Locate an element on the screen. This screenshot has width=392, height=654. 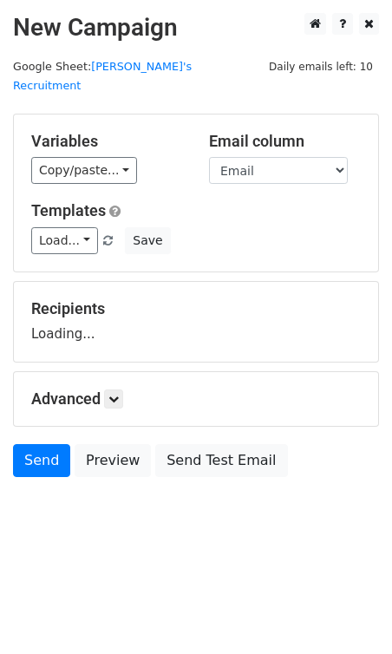
div: Loading... is located at coordinates (196, 322).